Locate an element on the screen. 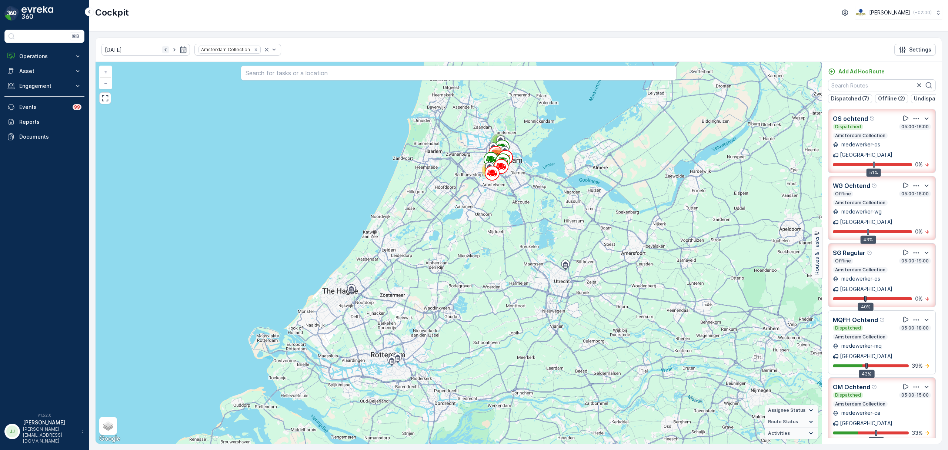 This screenshot has width=948, height=450. button: Operations is located at coordinates (44, 56).